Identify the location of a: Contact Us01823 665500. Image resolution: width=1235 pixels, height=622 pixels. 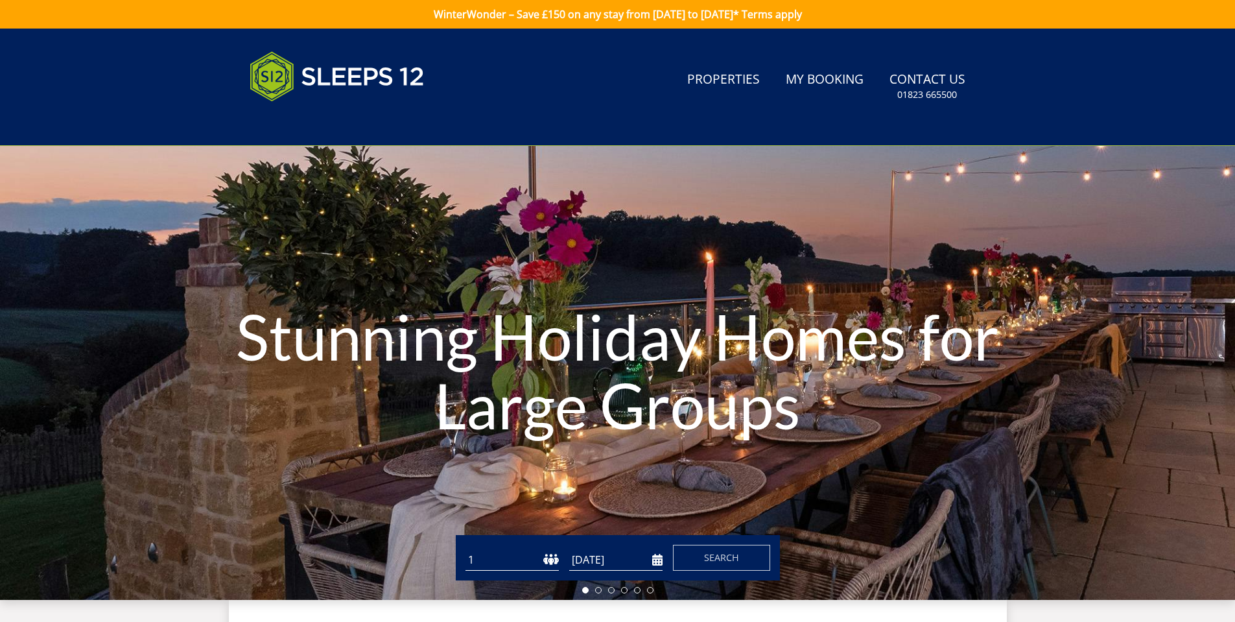
(927, 86).